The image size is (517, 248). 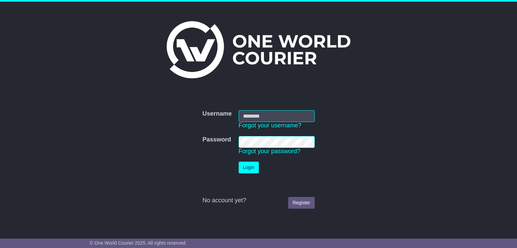 I want to click on label: Password, so click(x=216, y=140).